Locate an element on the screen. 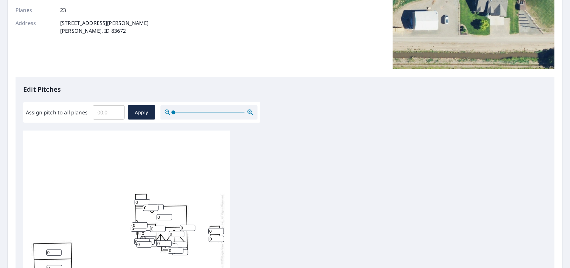  span: Apply is located at coordinates (141, 112).